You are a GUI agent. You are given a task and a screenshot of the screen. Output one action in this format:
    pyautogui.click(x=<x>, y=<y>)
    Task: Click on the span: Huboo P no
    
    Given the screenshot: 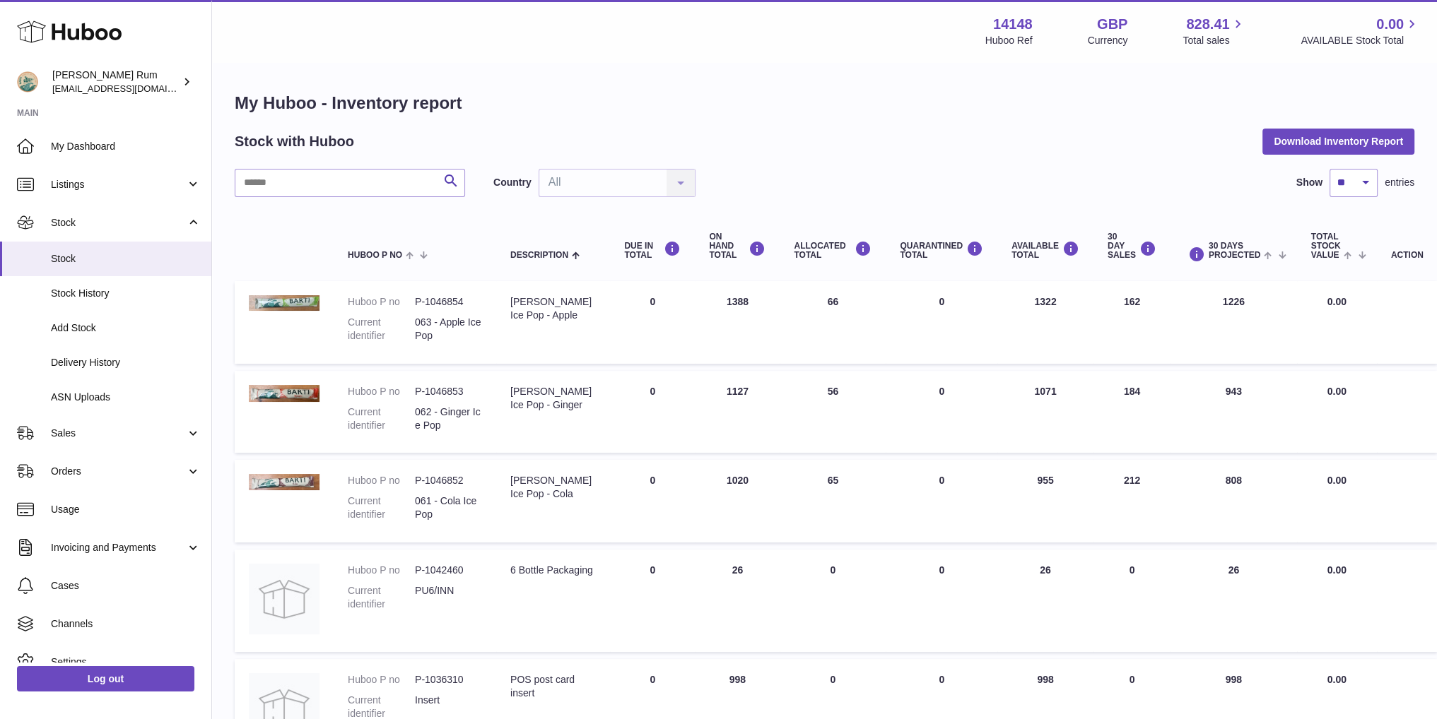 What is the action you would take?
    pyautogui.click(x=375, y=255)
    